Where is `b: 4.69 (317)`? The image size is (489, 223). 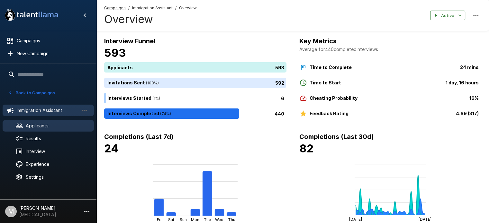
b: 4.69 (317) is located at coordinates (467, 113).